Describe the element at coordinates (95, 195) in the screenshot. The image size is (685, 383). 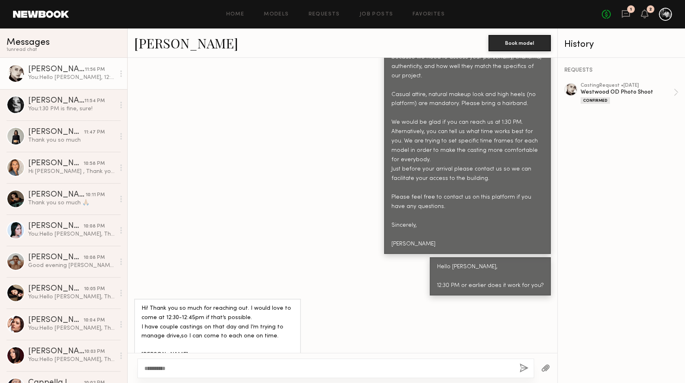
I see `div: 10:11 PM` at that location.